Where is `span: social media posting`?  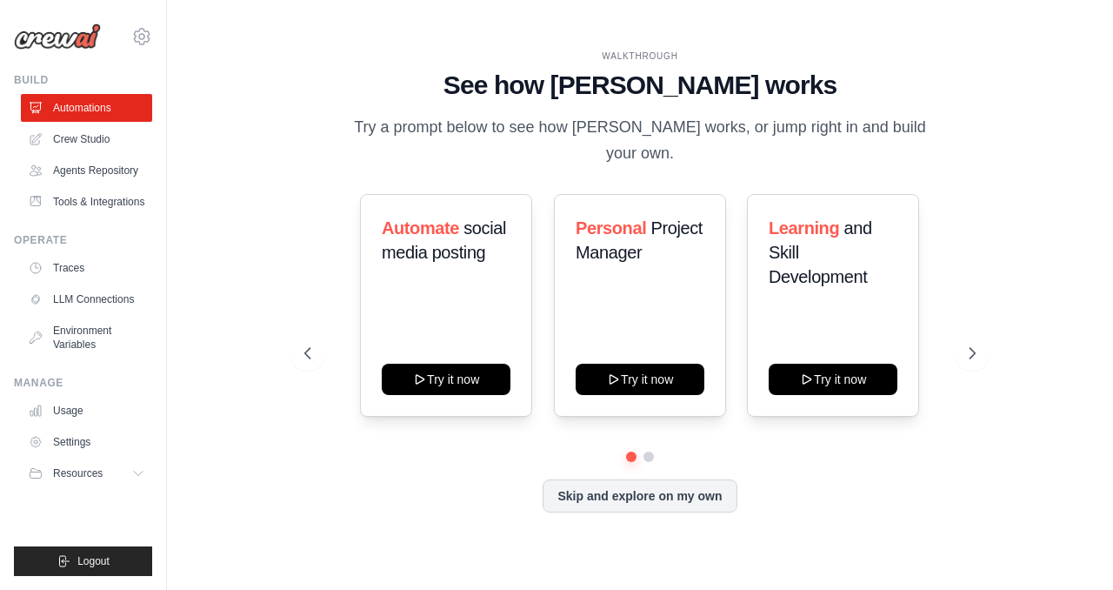
span: social media posting is located at coordinates (444, 240).